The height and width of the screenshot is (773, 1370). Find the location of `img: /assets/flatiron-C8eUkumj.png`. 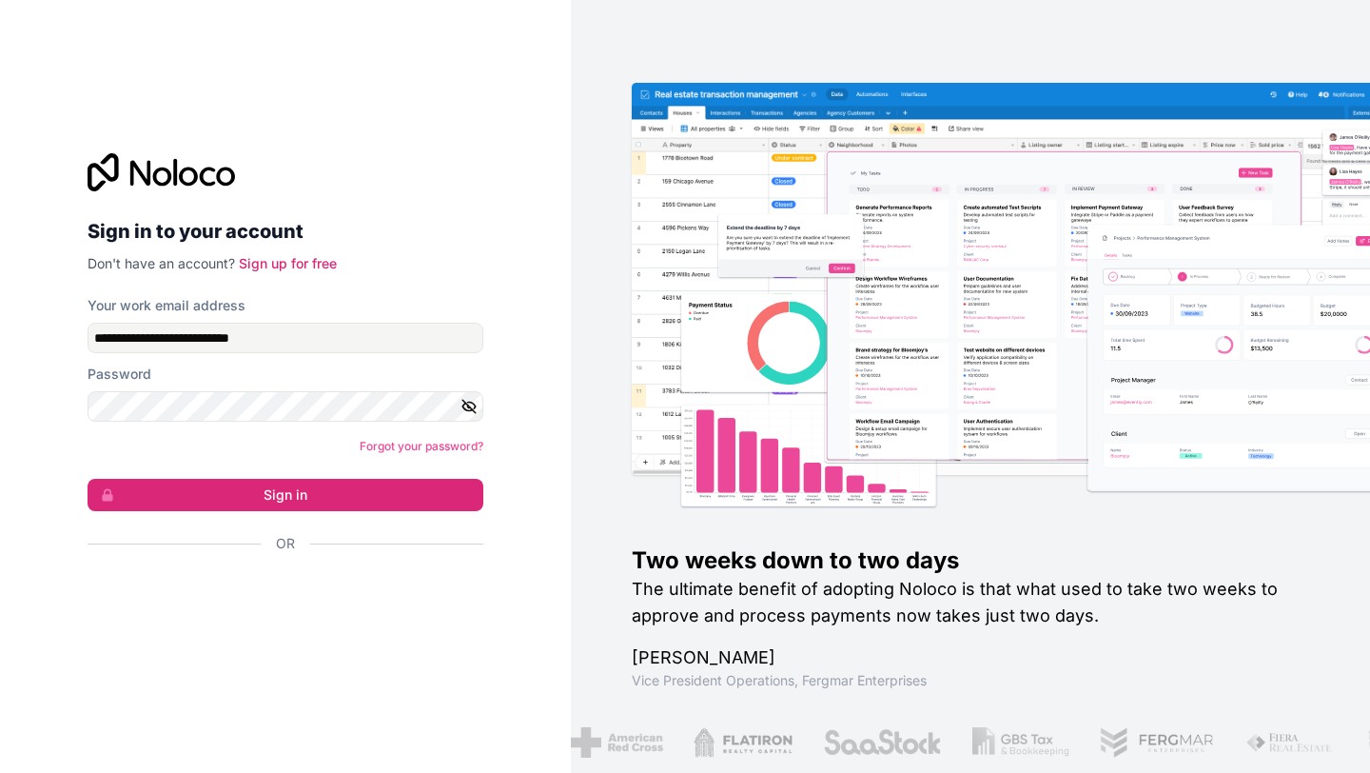

img: /assets/flatiron-C8eUkumj.png is located at coordinates (742, 742).